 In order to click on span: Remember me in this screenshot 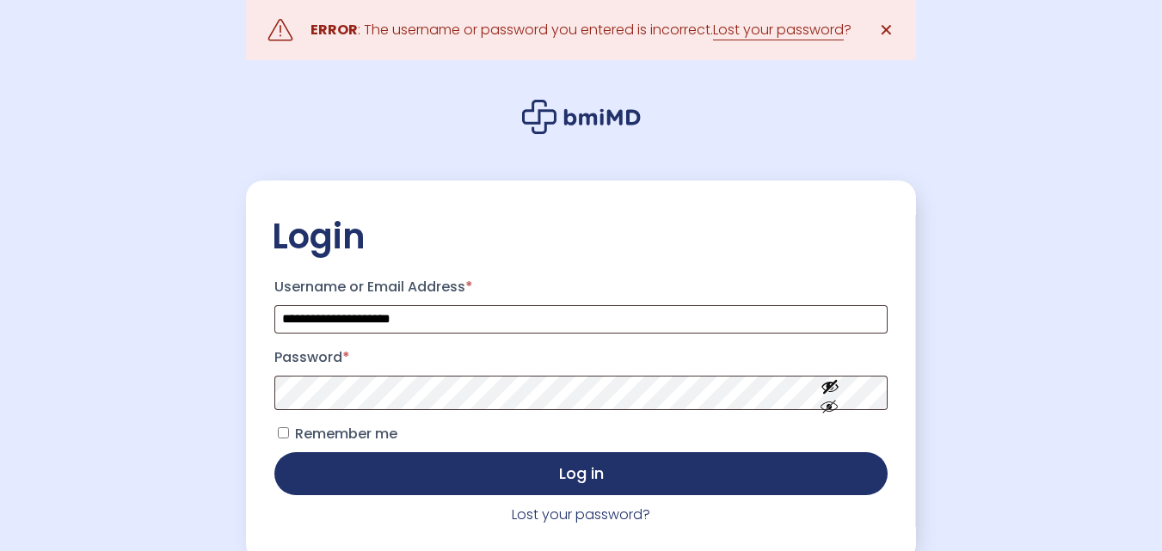, I will do `click(346, 434)`.